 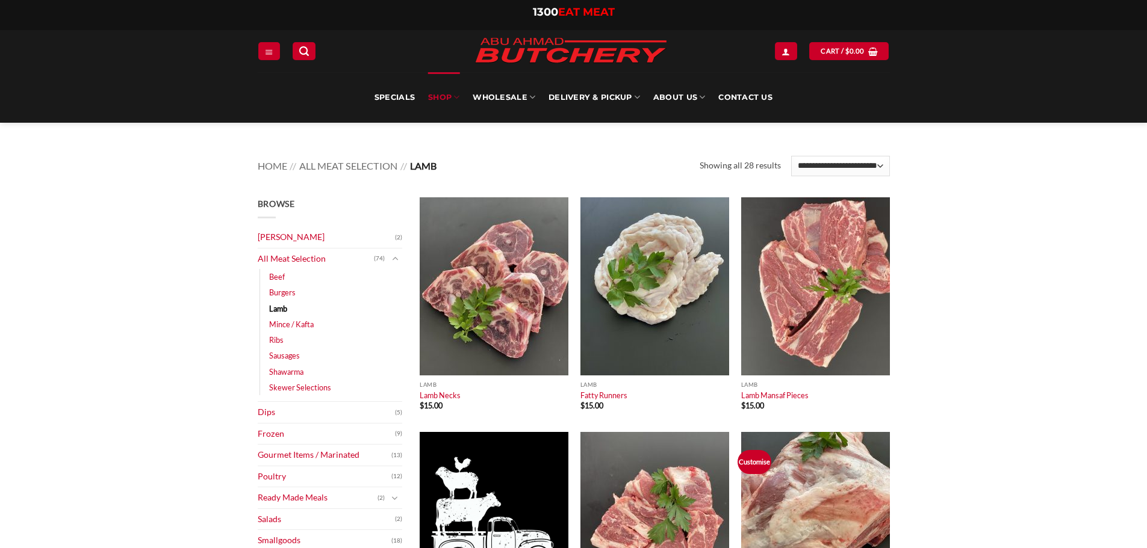 What do you see at coordinates (594, 98) in the screenshot?
I see `a: Delivery & Pickup` at bounding box center [594, 98].